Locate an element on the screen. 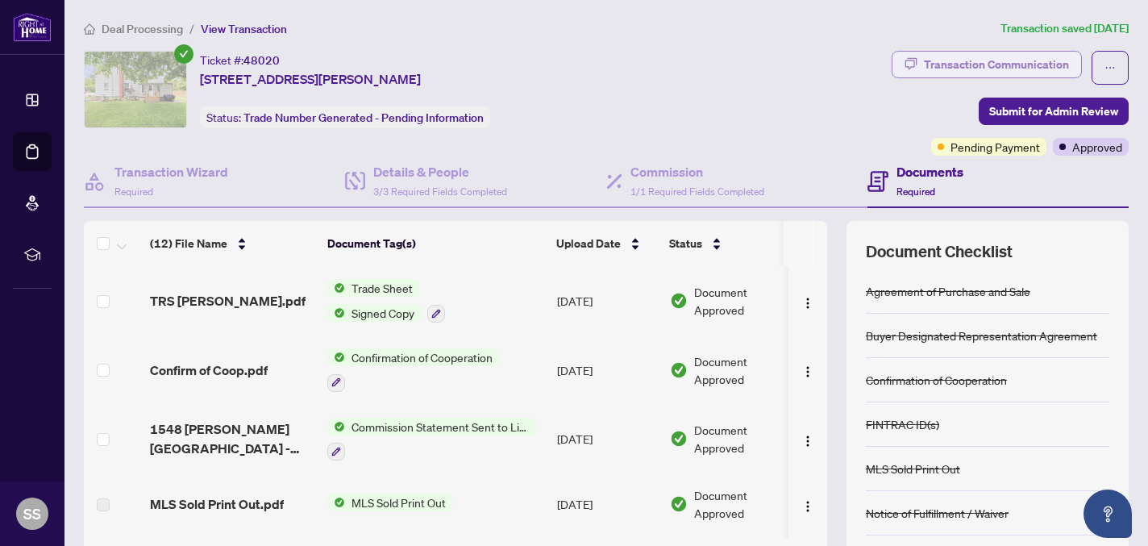  h4: Details & People is located at coordinates (440, 172).